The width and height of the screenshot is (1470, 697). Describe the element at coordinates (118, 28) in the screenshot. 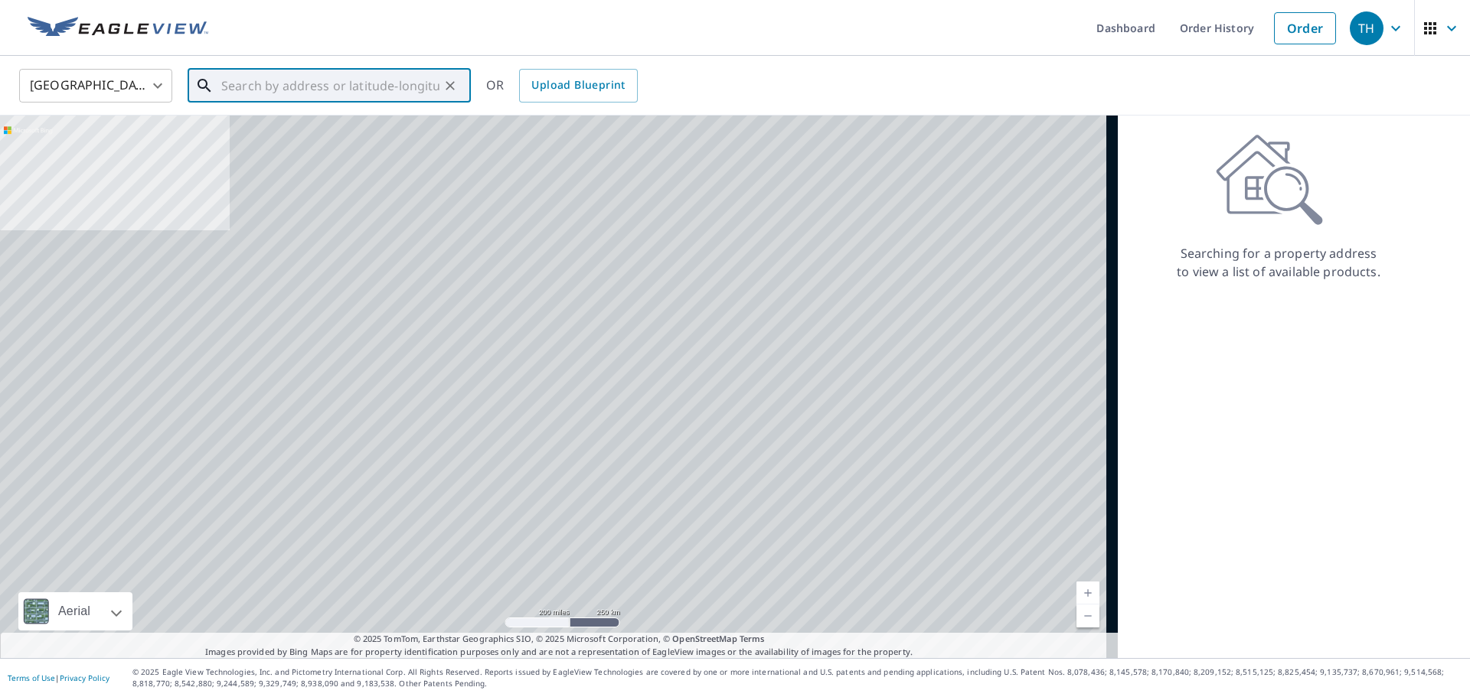

I see `img: EV Logo` at that location.